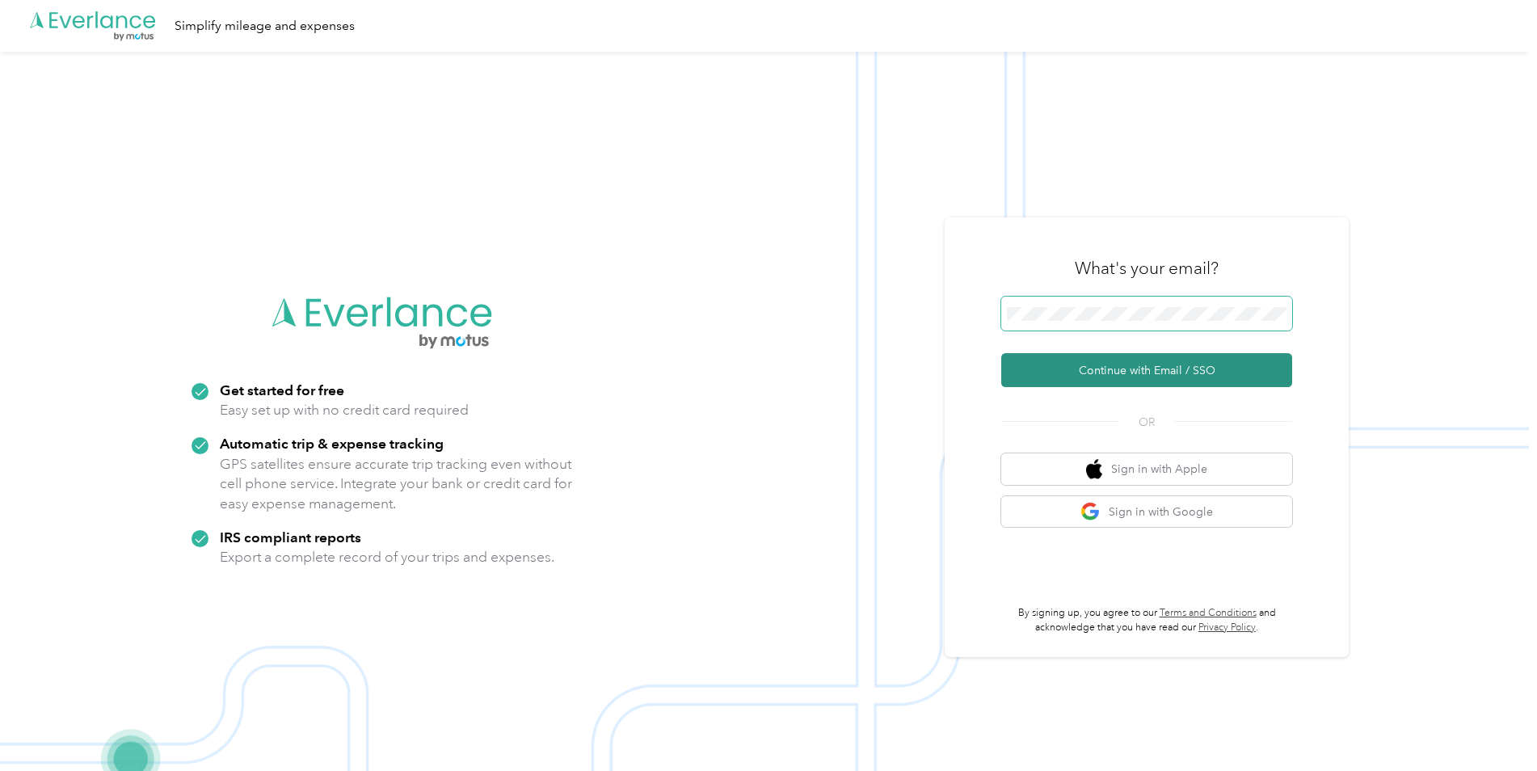  I want to click on strong: Get started for free, so click(282, 390).